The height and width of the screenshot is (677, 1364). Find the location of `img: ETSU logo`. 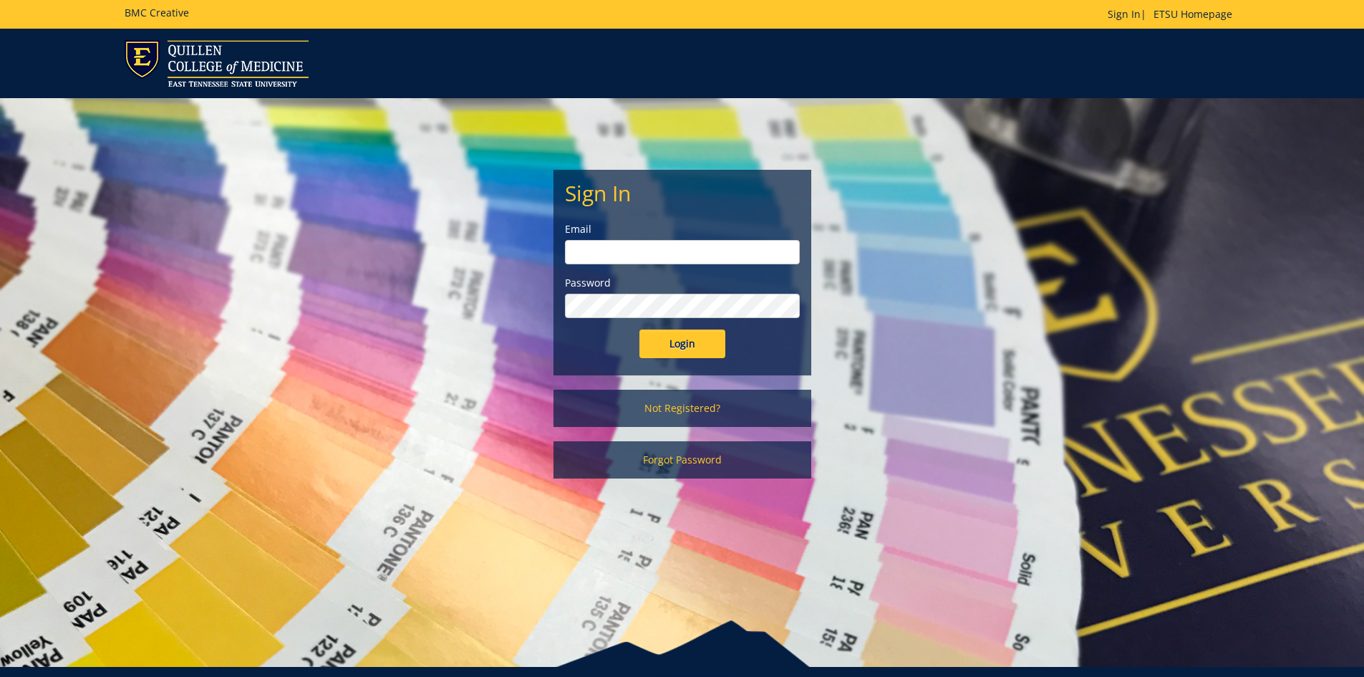

img: ETSU logo is located at coordinates (216, 63).